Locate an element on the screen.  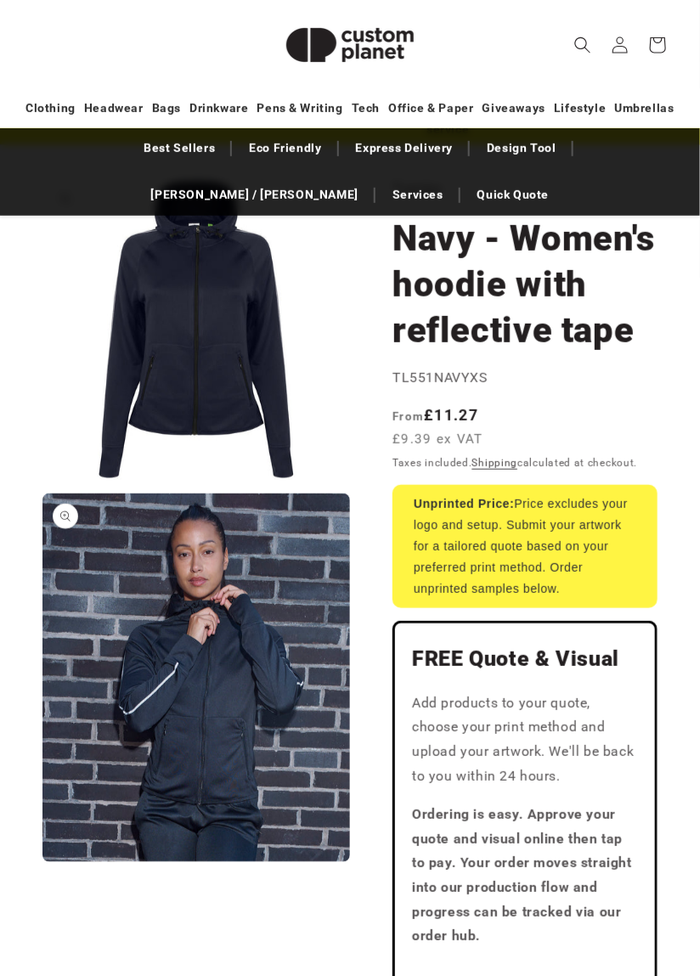
a: Pens & Writing is located at coordinates (300, 108).